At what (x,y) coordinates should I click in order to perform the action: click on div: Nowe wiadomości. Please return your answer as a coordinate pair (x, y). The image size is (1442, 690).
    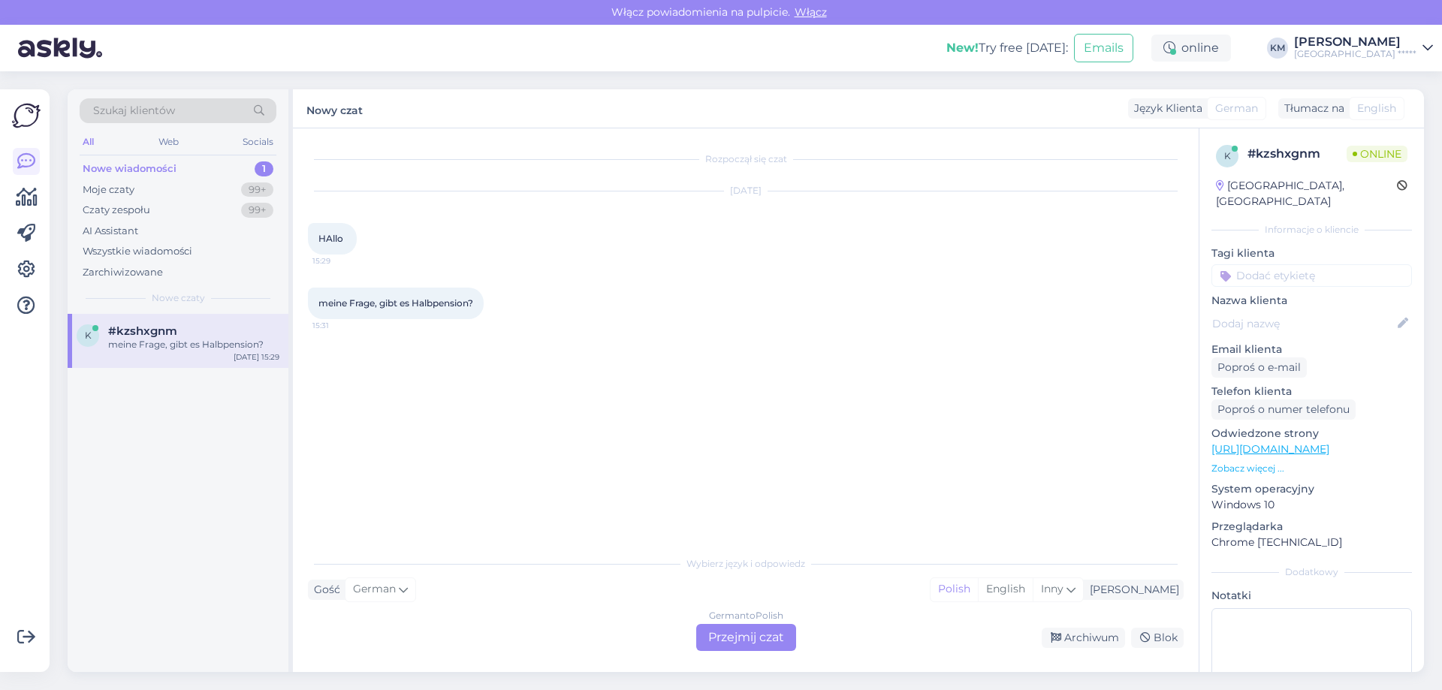
    Looking at the image, I should click on (129, 169).